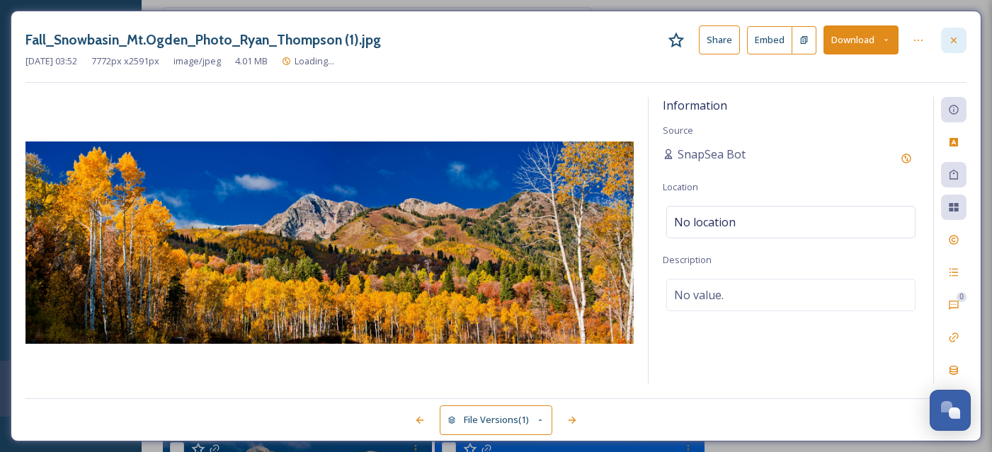 This screenshot has width=992, height=452. Describe the element at coordinates (861, 40) in the screenshot. I see `button: Download` at that location.